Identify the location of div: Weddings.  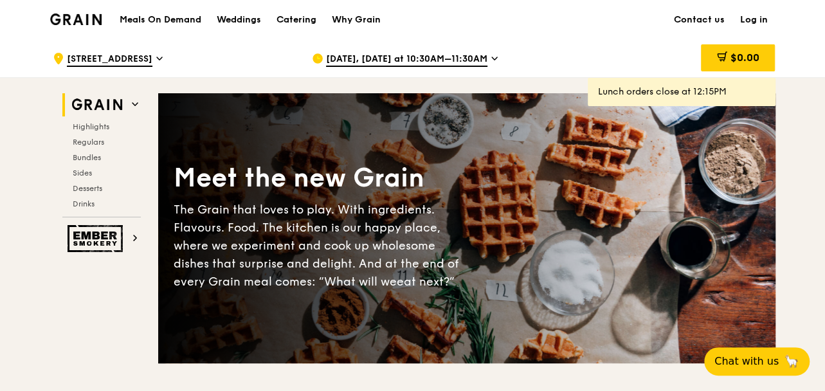
(239, 20).